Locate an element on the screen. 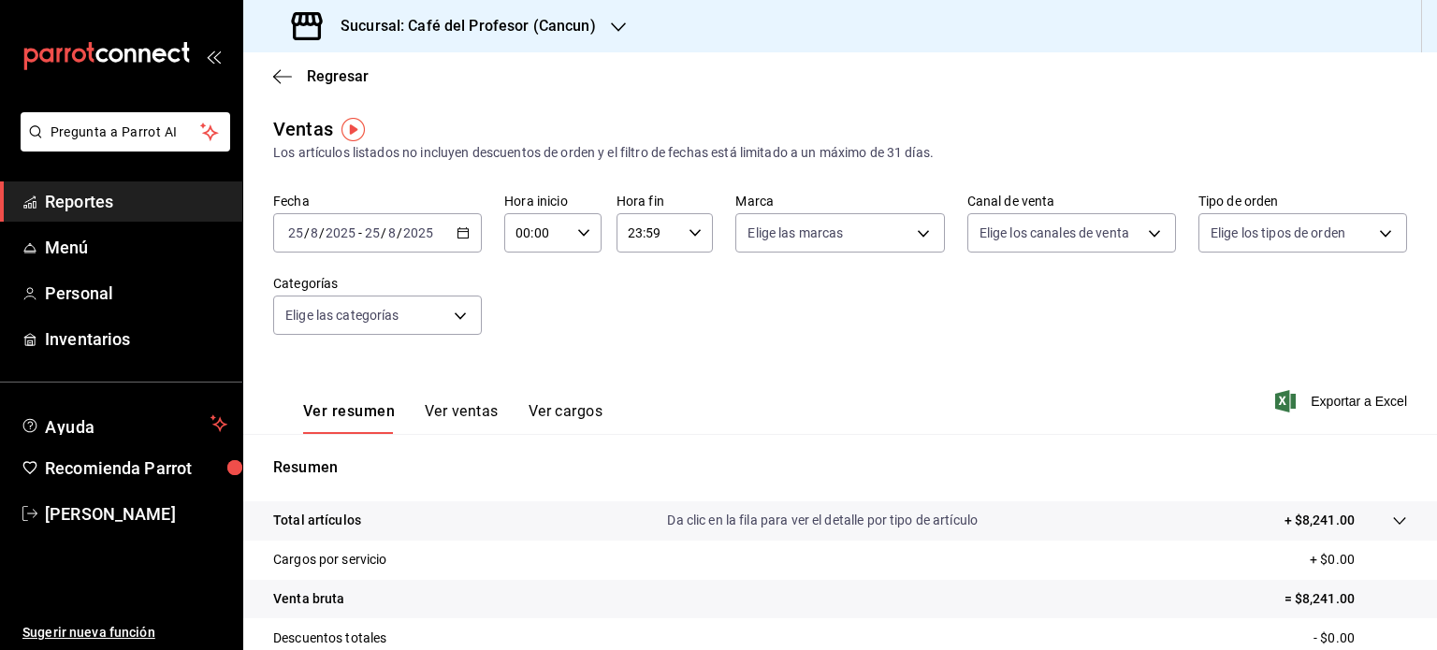 This screenshot has width=1437, height=650. a: Pregunta a Parrot AI is located at coordinates (122, 145).